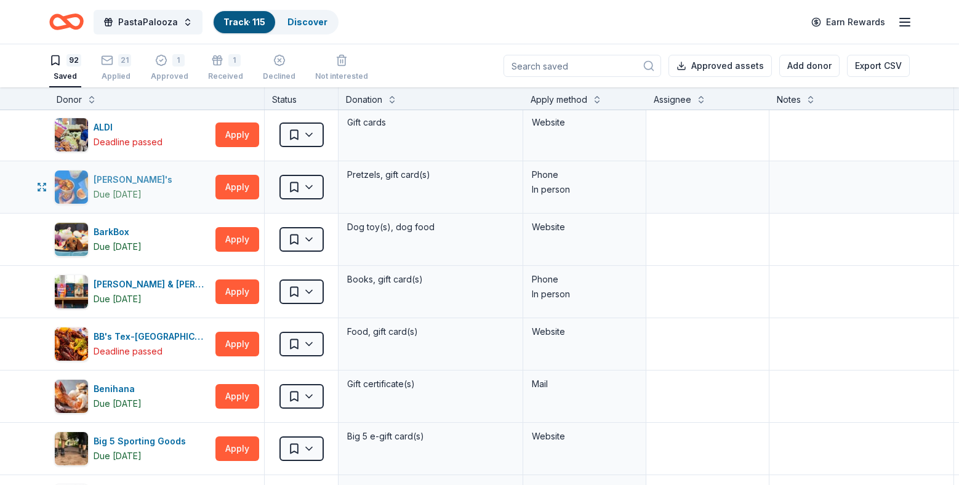 This screenshot has height=485, width=959. What do you see at coordinates (430, 332) in the screenshot?
I see `div: Food, gift card(s)` at bounding box center [430, 332].